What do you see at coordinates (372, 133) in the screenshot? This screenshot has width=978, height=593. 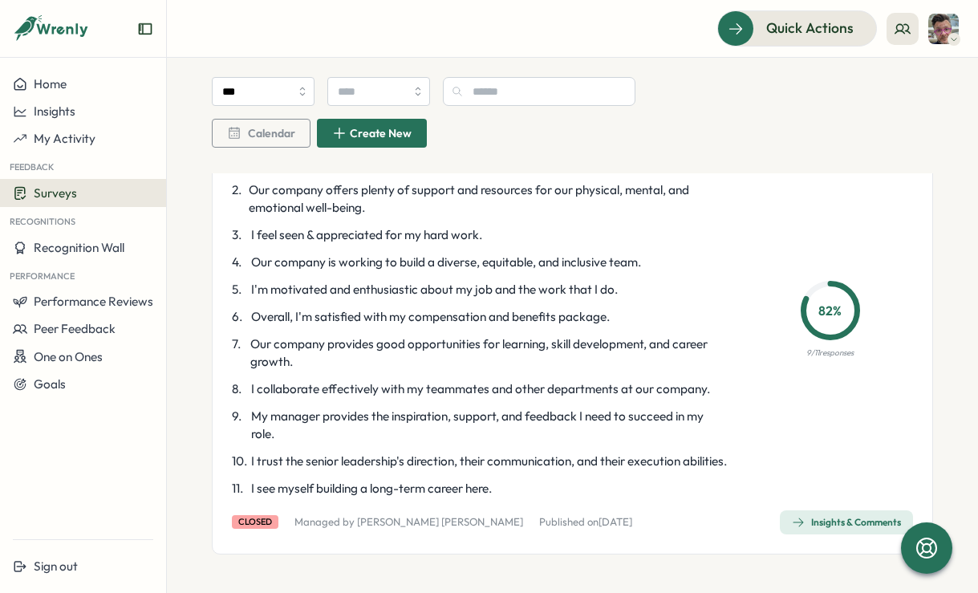 I see `button: Create New` at bounding box center [372, 133].